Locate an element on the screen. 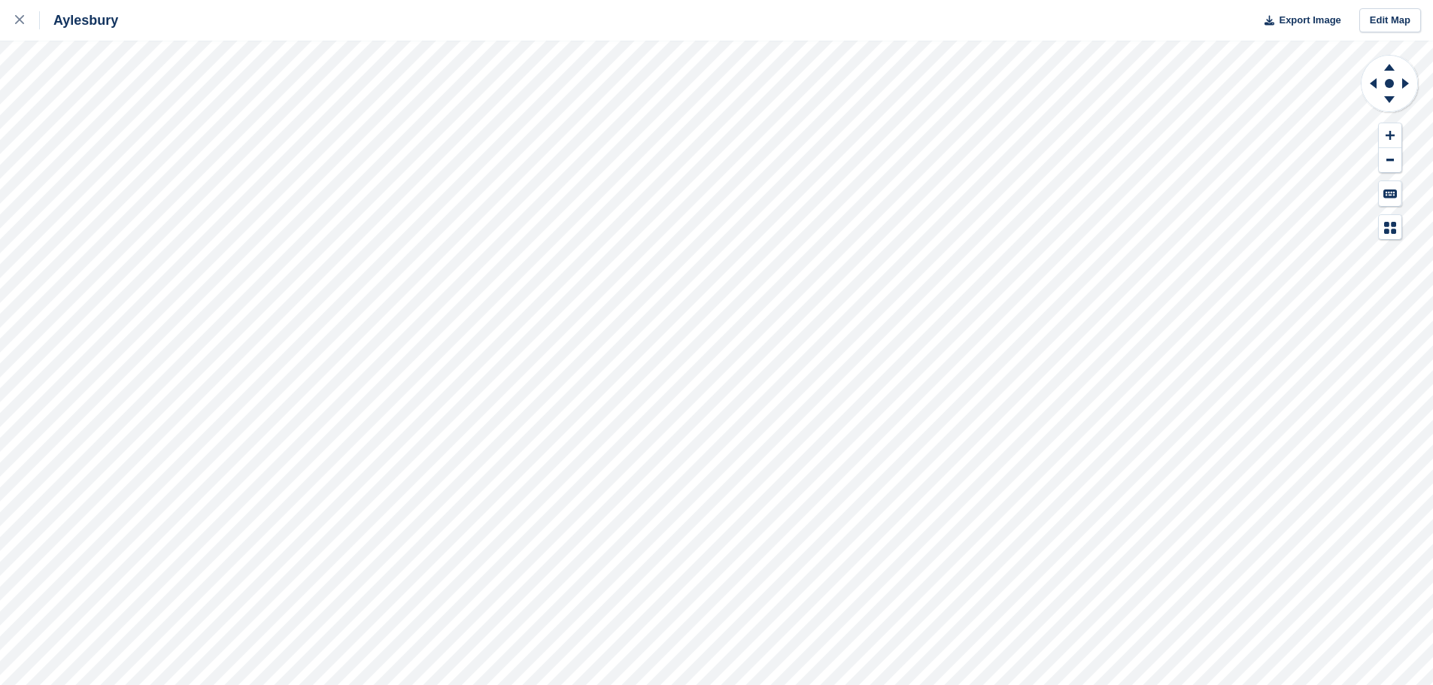  a: Edit Map is located at coordinates (1390, 20).